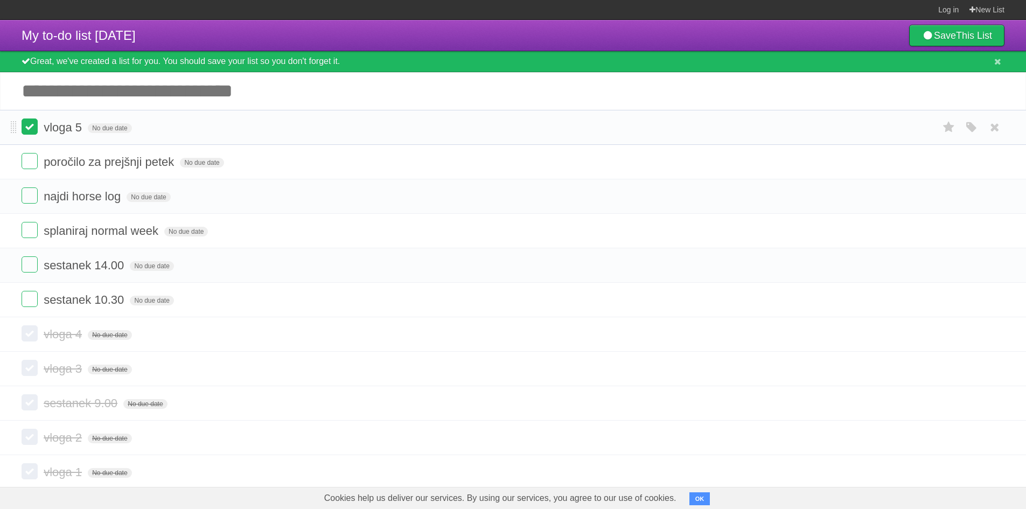  What do you see at coordinates (85, 265) in the screenshot?
I see `span: sestanek 14.00` at bounding box center [85, 265].